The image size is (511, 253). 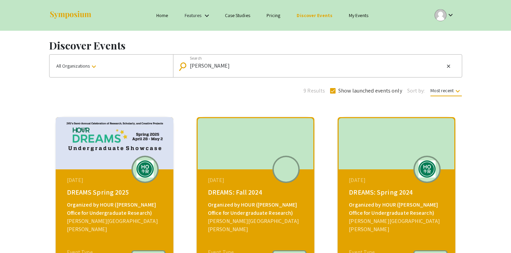 What do you see at coordinates (398, 192) in the screenshot?
I see `div: DREAMS: Spring 2024` at bounding box center [398, 192].